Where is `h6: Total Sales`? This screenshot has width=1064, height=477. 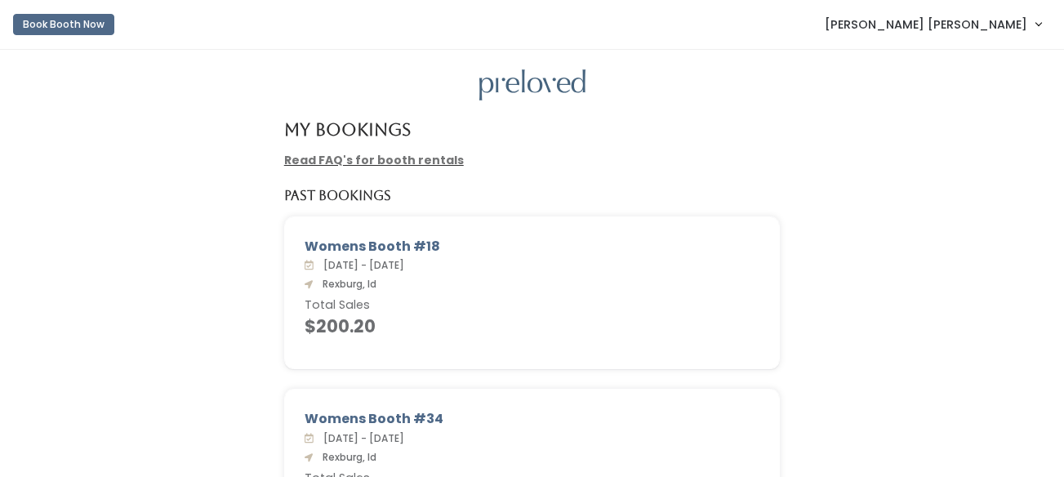 h6: Total Sales is located at coordinates (532, 305).